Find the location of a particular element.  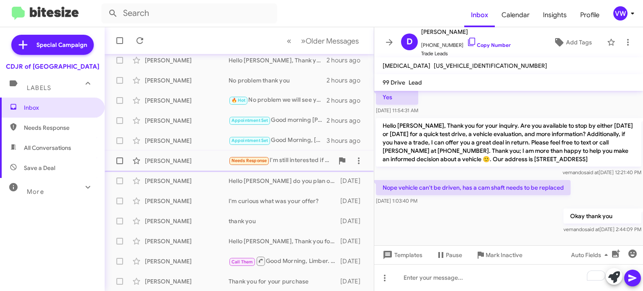

span: Add Tags is located at coordinates (579, 42).